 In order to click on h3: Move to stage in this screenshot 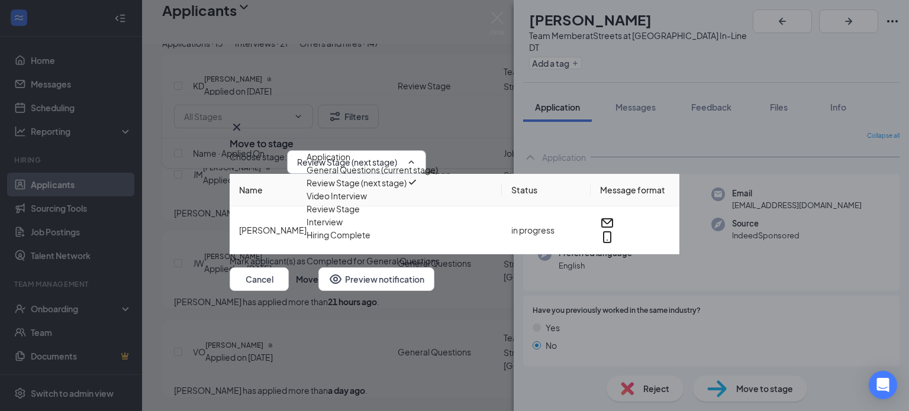, I will do `click(261, 144)`.